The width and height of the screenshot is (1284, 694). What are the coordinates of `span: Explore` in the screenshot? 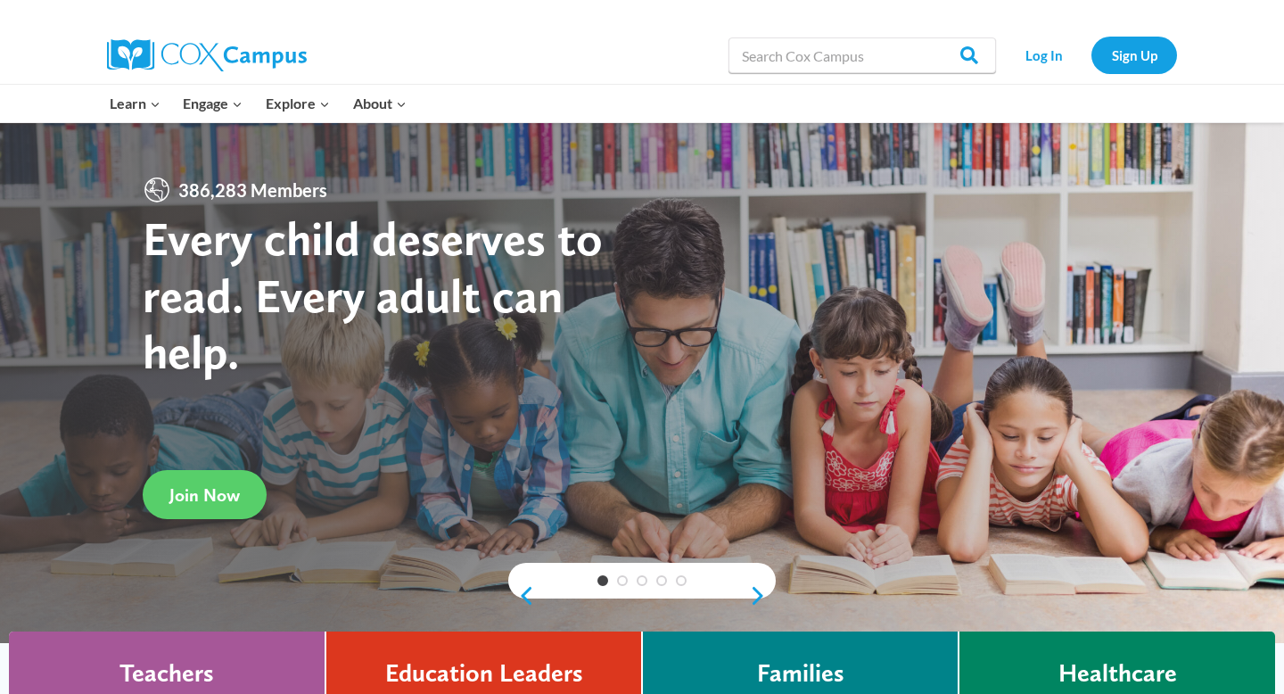 It's located at (298, 103).